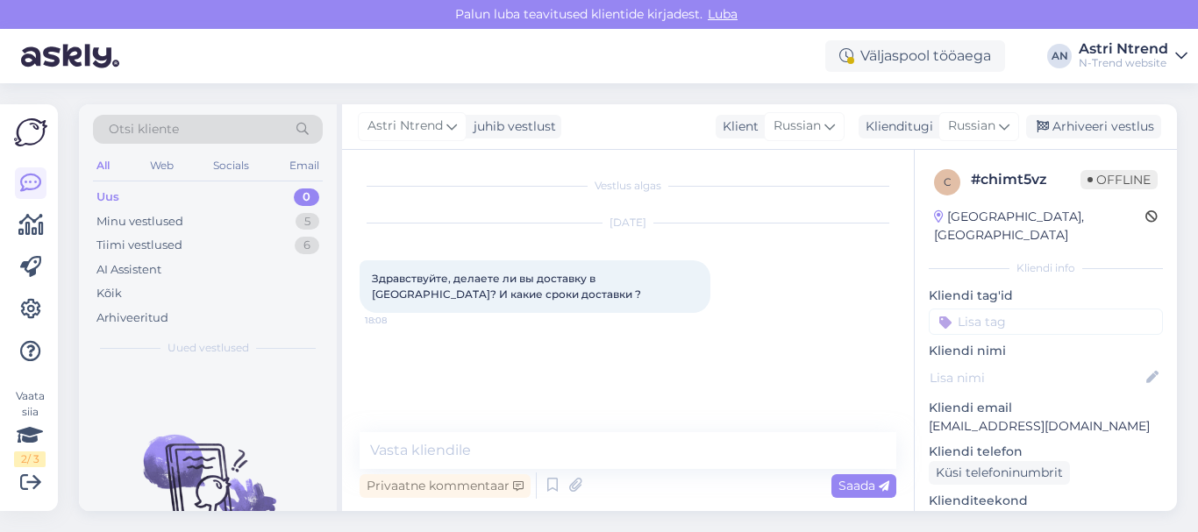  I want to click on div: Arhiveeritud, so click(132, 318).